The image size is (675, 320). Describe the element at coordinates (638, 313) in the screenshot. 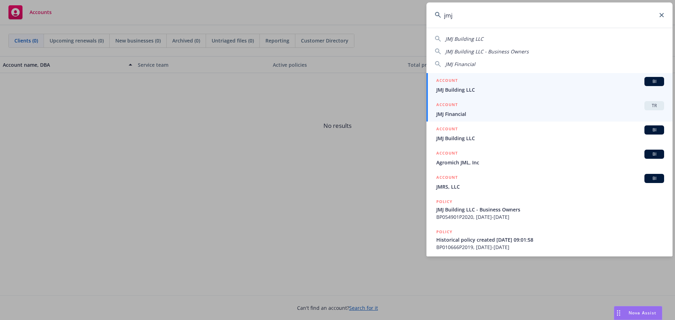

I see `button: Nova Assist` at that location.